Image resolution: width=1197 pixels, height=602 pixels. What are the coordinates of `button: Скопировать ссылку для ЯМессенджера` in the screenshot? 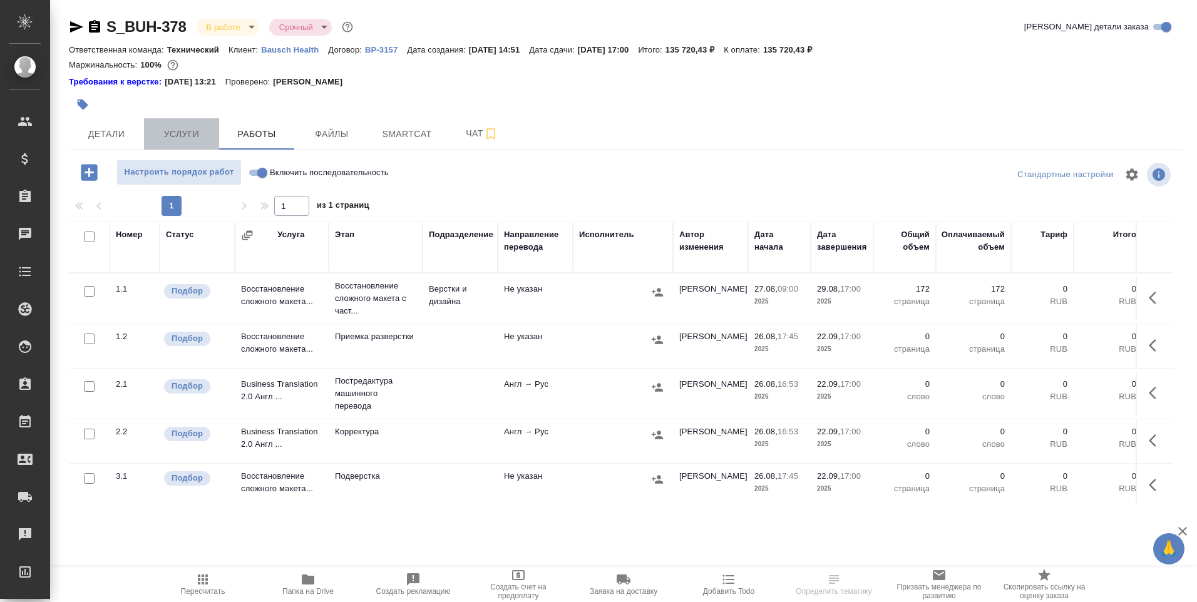 It's located at (76, 27).